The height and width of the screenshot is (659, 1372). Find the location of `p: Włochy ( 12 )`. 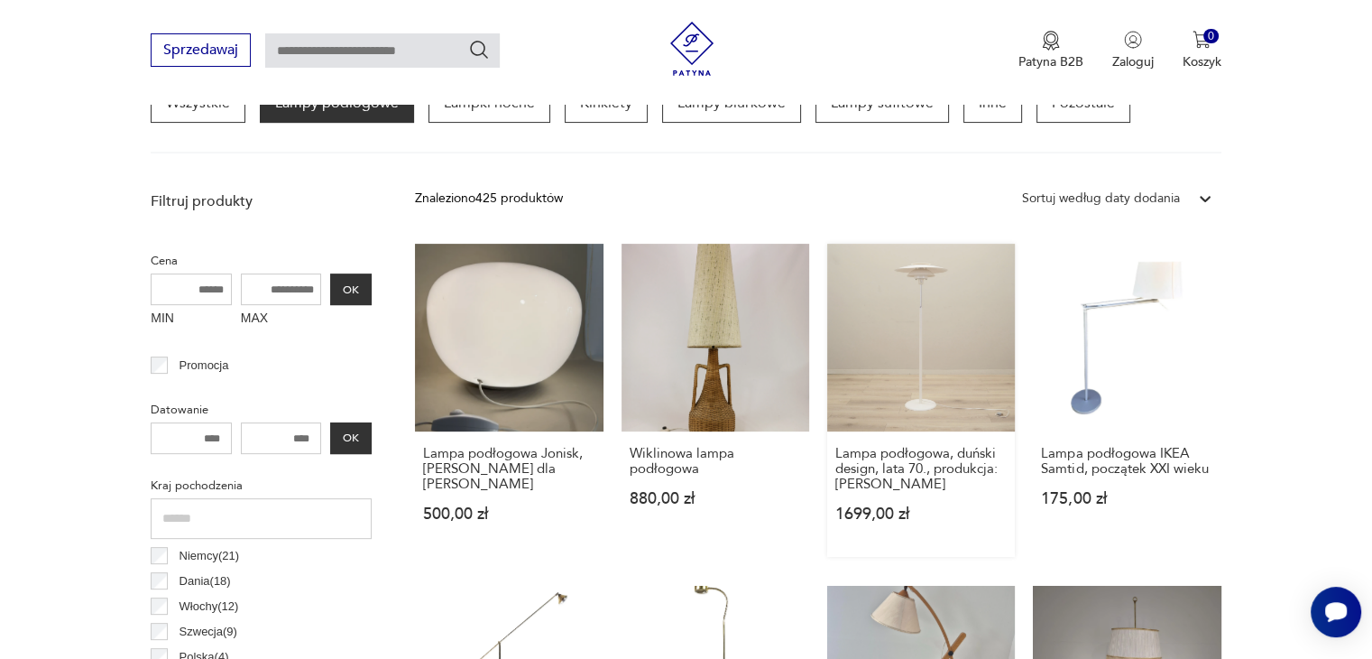

p: Włochy ( 12 ) is located at coordinates (209, 606).